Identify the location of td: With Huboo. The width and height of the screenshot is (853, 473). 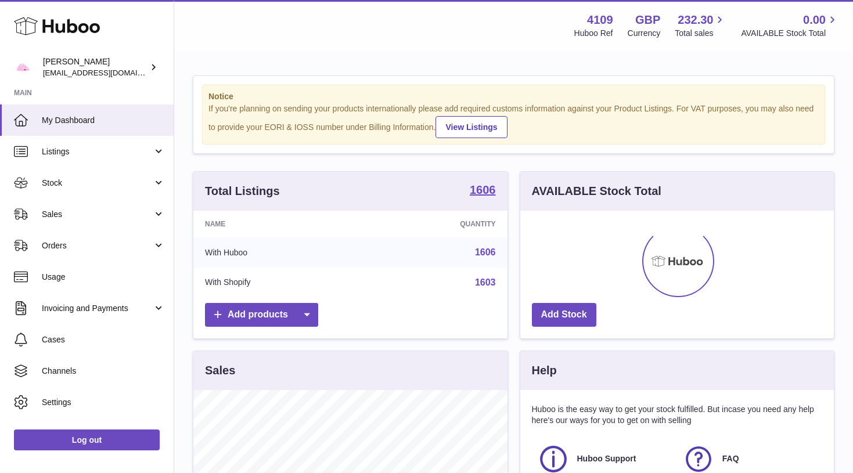
(278, 253).